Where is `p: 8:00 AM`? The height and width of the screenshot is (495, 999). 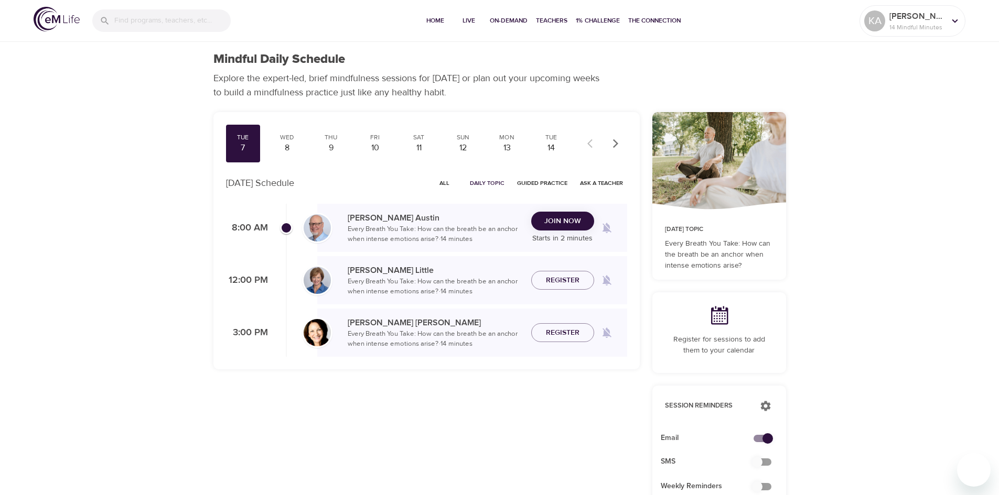
p: 8:00 AM is located at coordinates (247, 228).